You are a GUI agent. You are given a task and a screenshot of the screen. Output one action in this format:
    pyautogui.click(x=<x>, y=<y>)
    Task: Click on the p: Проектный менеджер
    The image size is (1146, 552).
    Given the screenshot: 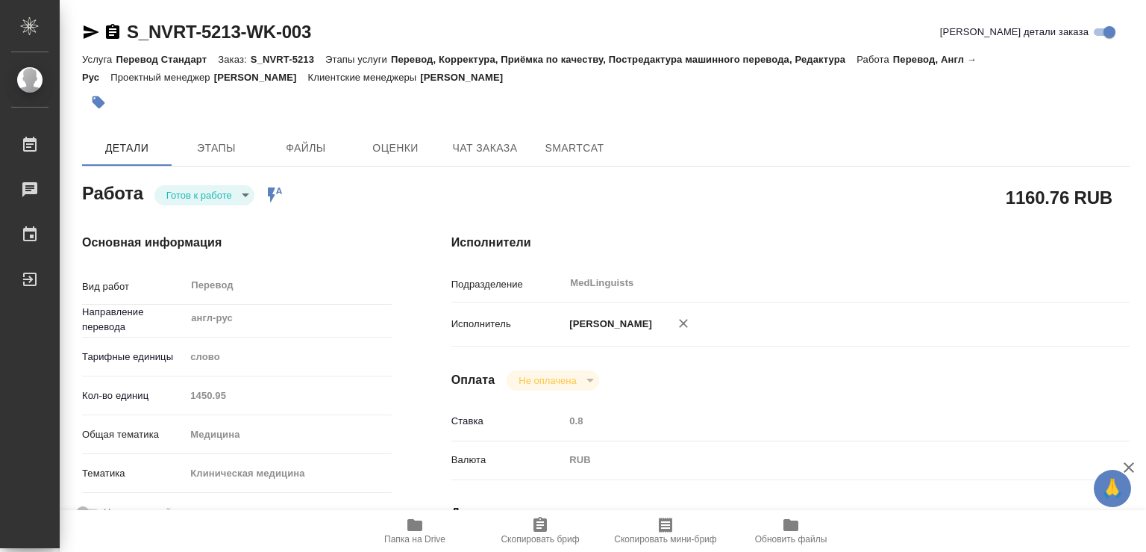 What is the action you would take?
    pyautogui.click(x=162, y=77)
    